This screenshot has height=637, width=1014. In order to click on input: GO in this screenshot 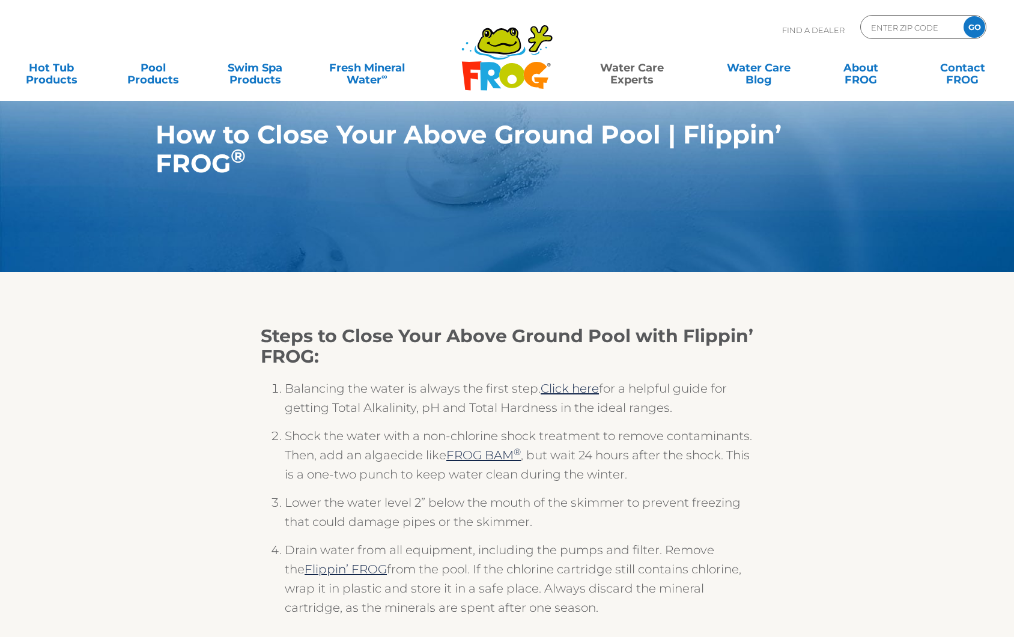, I will do `click(974, 27)`.